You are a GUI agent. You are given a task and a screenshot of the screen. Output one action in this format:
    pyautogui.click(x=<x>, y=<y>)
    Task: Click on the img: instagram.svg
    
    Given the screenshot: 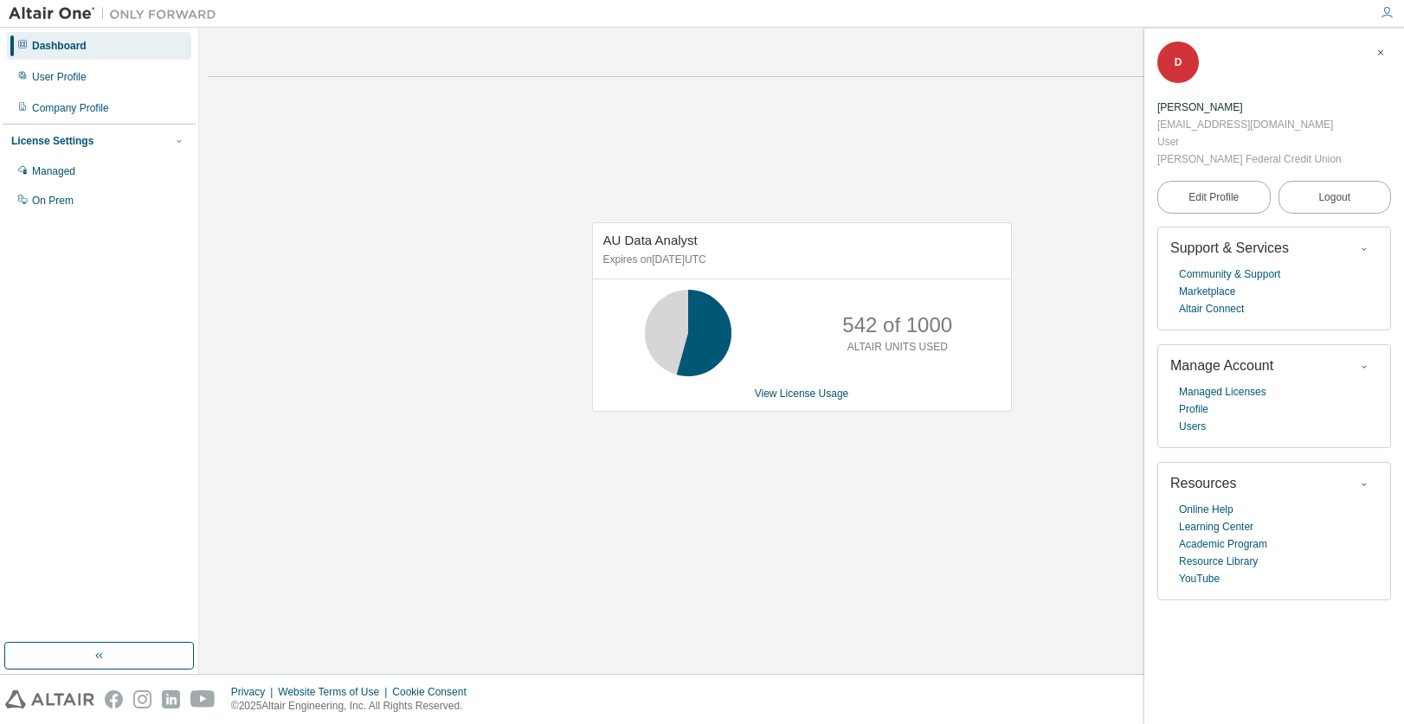 What is the action you would take?
    pyautogui.click(x=142, y=699)
    